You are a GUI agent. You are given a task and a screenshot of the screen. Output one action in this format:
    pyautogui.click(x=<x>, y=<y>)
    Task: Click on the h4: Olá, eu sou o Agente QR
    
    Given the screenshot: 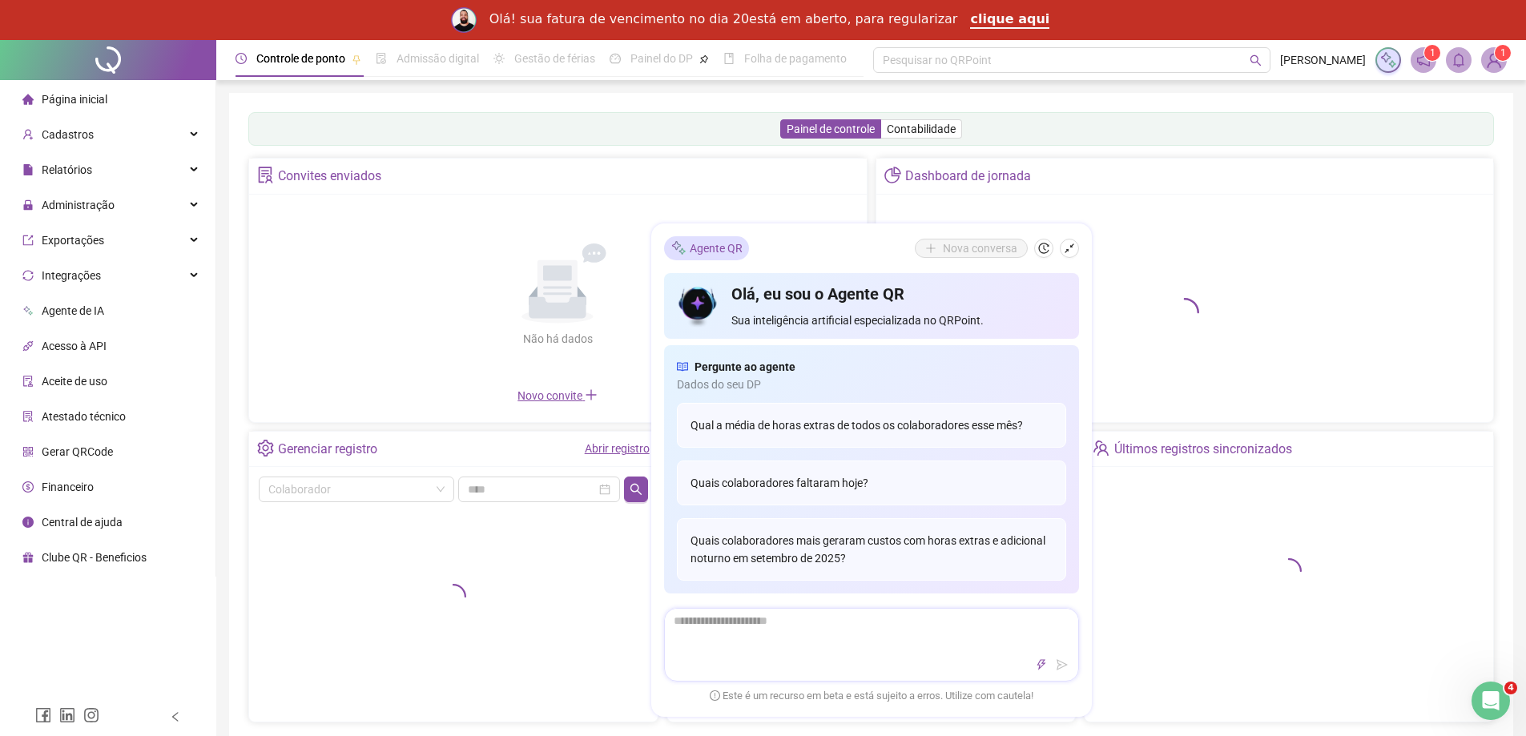 What is the action you would take?
    pyautogui.click(x=898, y=294)
    